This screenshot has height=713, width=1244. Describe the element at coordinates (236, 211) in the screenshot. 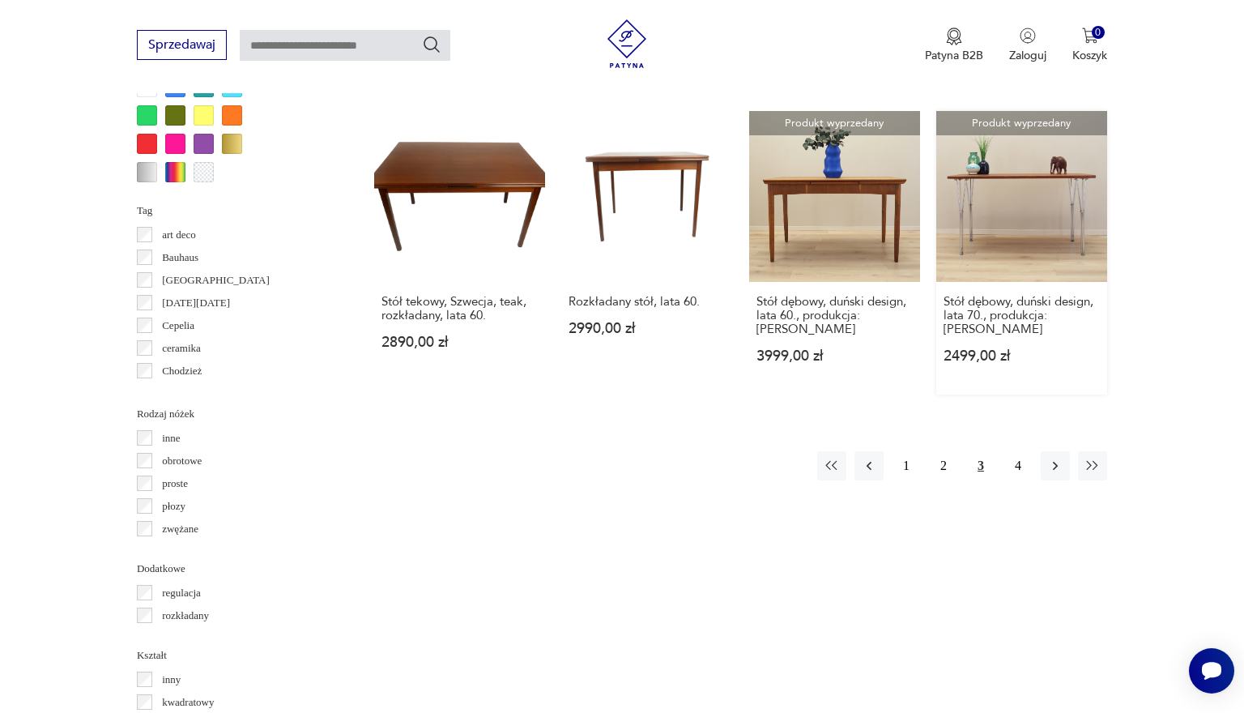

I see `p: Tag` at that location.